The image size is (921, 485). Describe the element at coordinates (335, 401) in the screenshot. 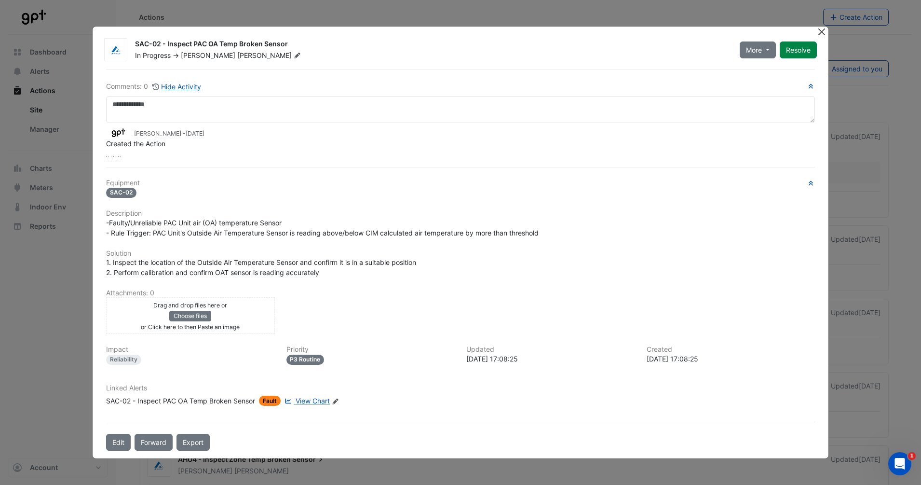

I see `fa-icon: Edit Linked Alerts` at that location.